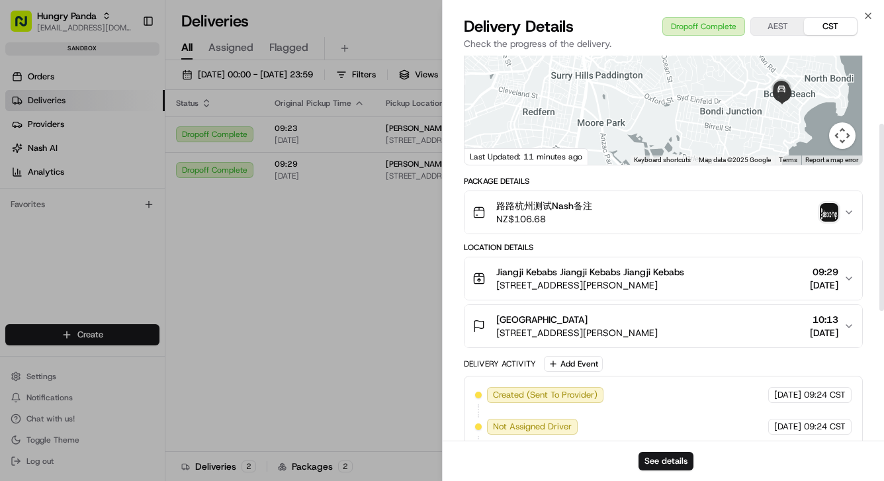 The height and width of the screenshot is (481, 884). I want to click on button: CST, so click(830, 26).